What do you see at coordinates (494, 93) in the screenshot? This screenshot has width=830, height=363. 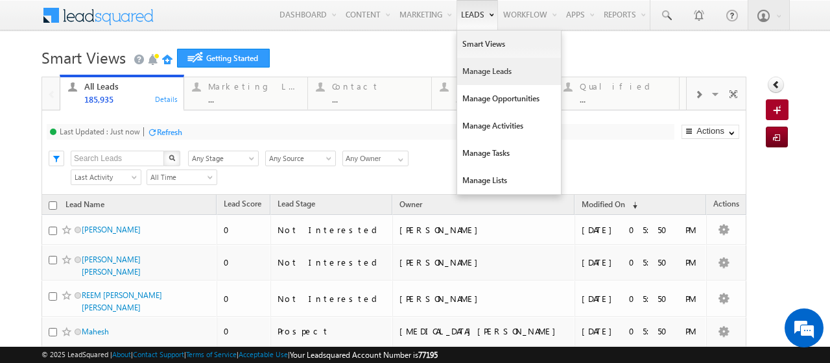 I see `a: Prospect...` at bounding box center [494, 93].